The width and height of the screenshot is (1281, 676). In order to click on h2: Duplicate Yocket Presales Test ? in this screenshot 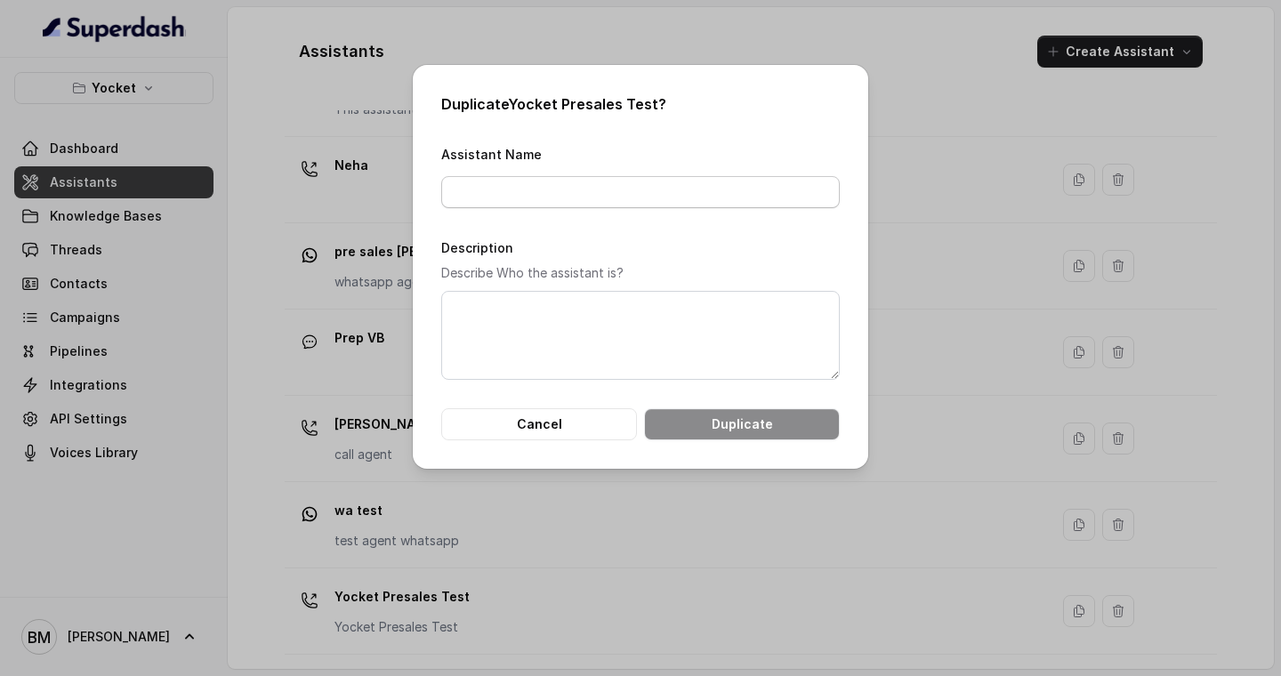, I will do `click(641, 104)`.